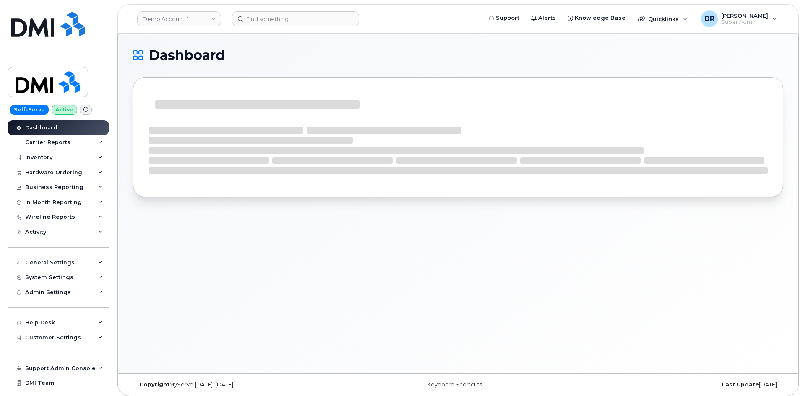 This screenshot has width=803, height=396. I want to click on strong: Copyright, so click(154, 384).